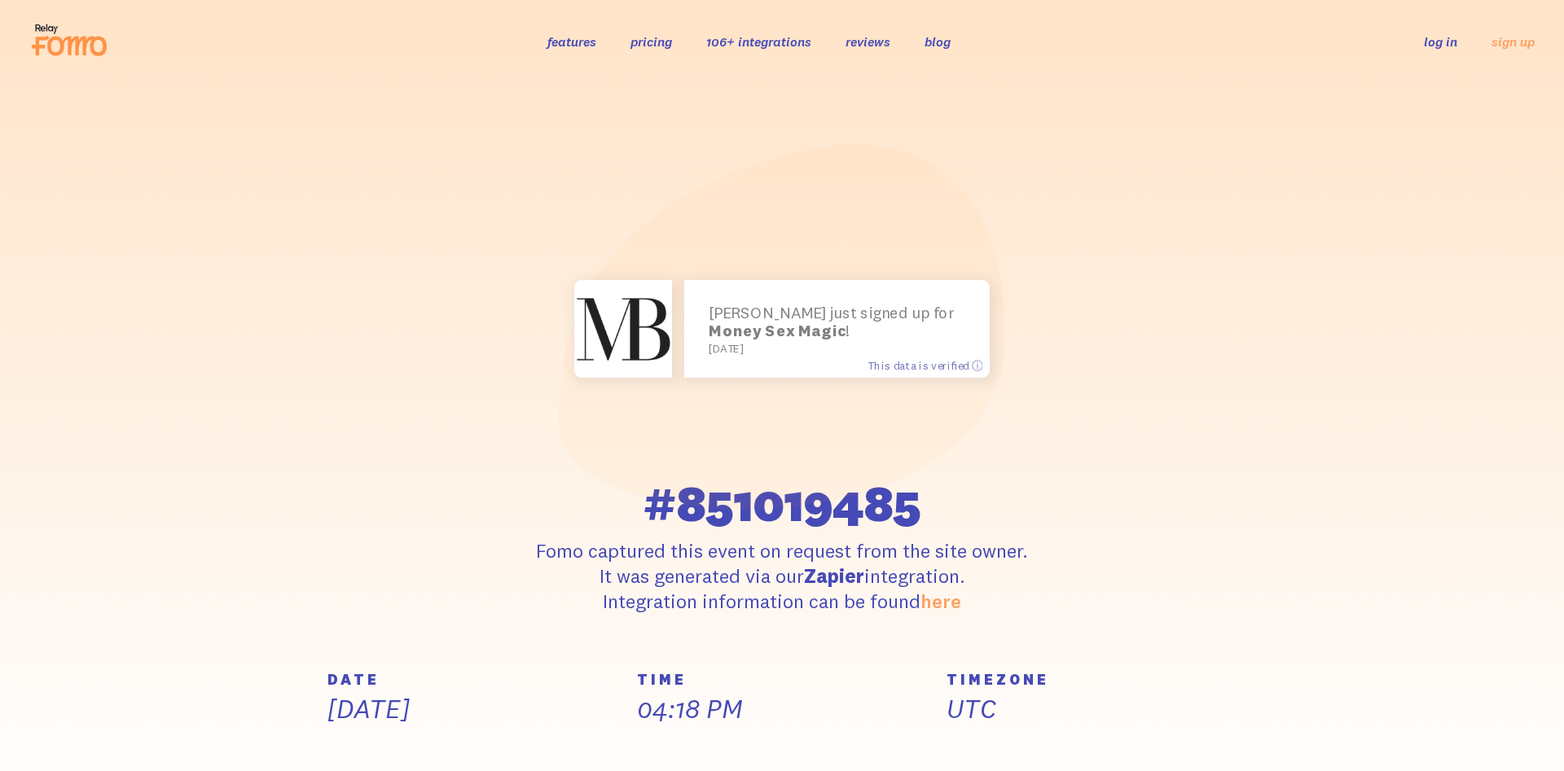  I want to click on a: blog, so click(938, 42).